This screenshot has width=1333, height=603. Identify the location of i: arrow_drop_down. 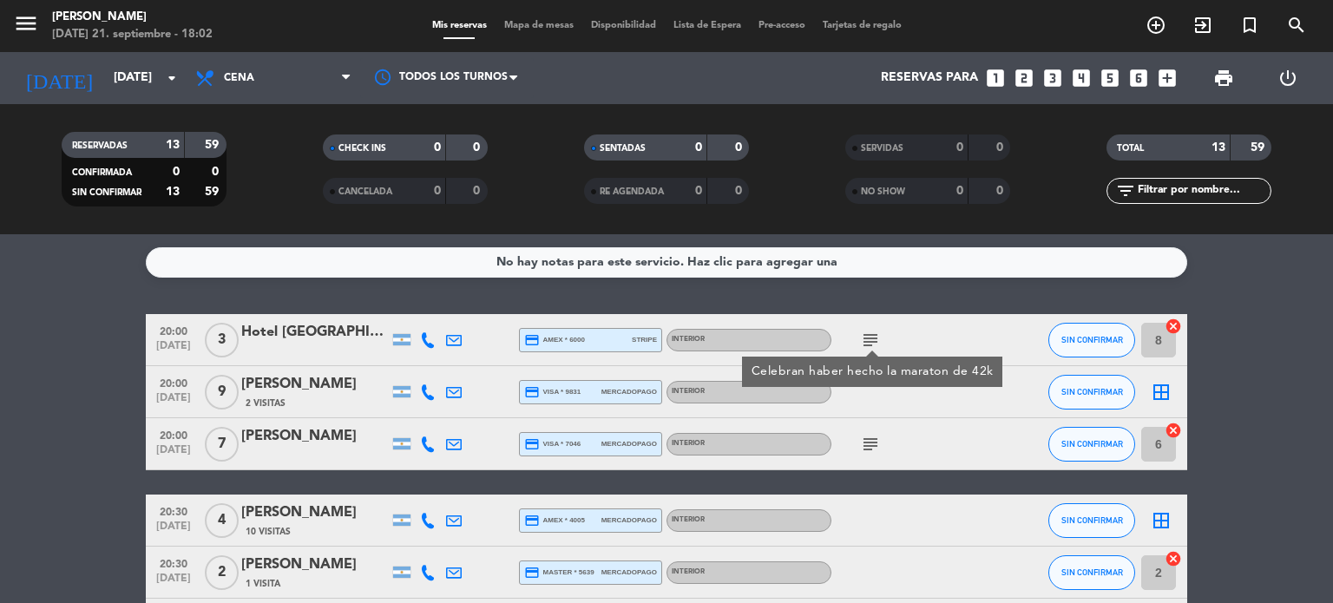
(172, 78).